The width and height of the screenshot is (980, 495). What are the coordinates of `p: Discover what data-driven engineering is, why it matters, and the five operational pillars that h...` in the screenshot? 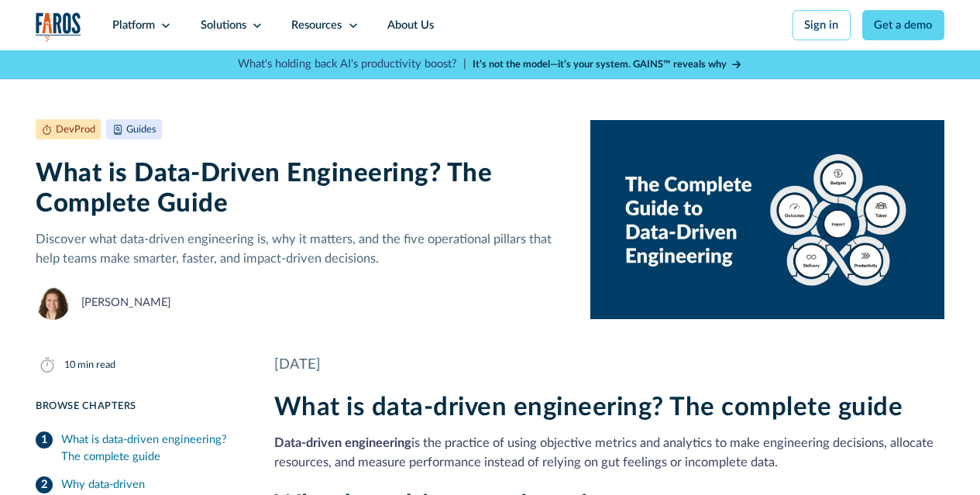 It's located at (301, 250).